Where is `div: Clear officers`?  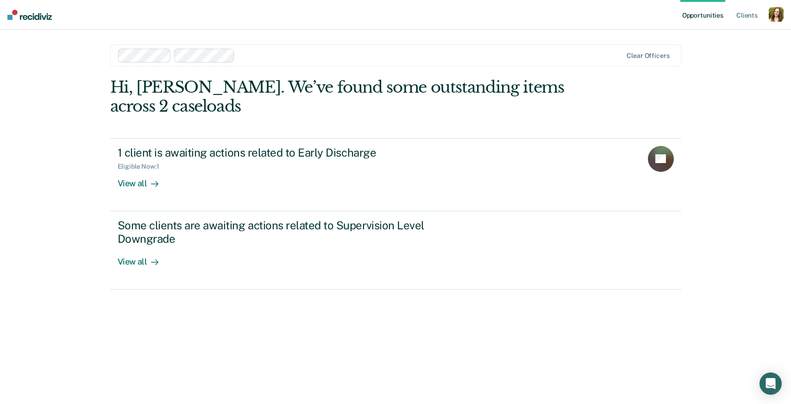
div: Clear officers is located at coordinates (648, 56).